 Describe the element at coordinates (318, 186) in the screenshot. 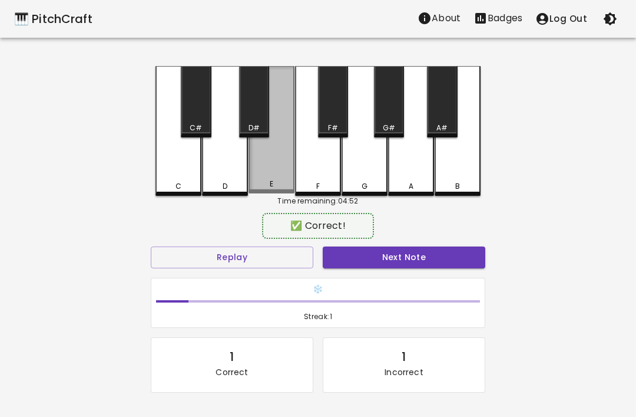

I see `div: F` at that location.